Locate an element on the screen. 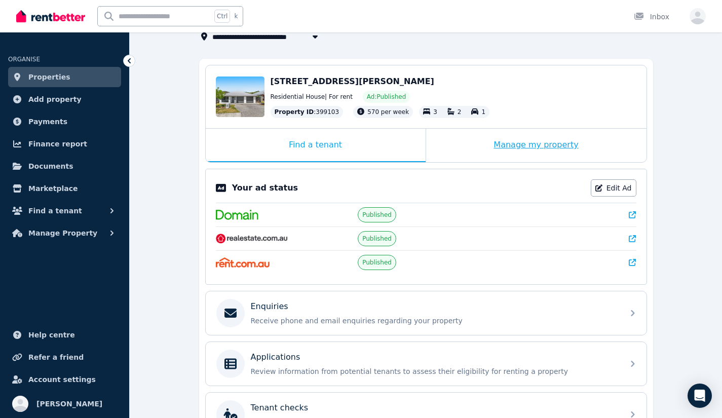 The height and width of the screenshot is (418, 722). span: 570 per week is located at coordinates (388, 112).